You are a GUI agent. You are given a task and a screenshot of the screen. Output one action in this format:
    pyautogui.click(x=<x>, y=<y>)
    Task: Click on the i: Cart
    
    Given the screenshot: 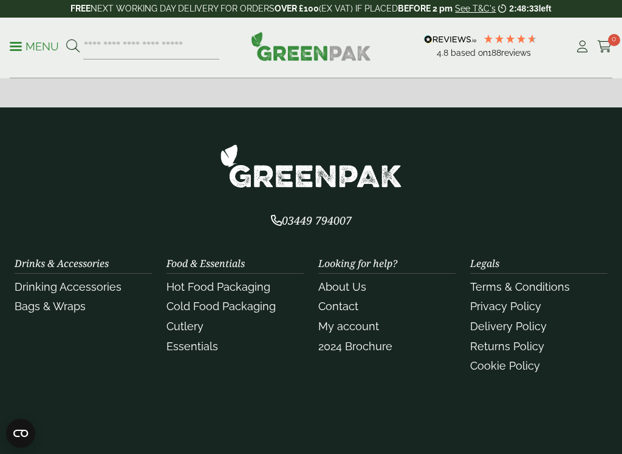 What is the action you would take?
    pyautogui.click(x=605, y=47)
    